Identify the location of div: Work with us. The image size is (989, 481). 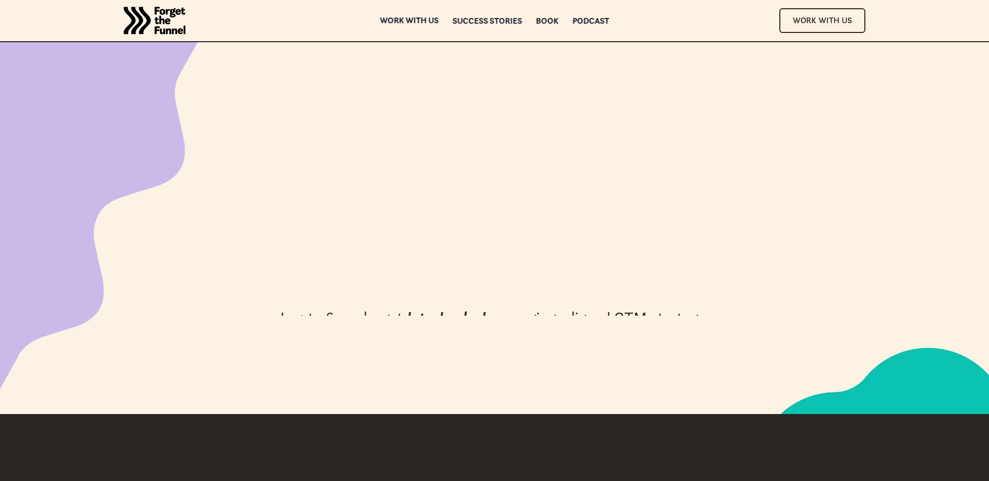
(410, 20).